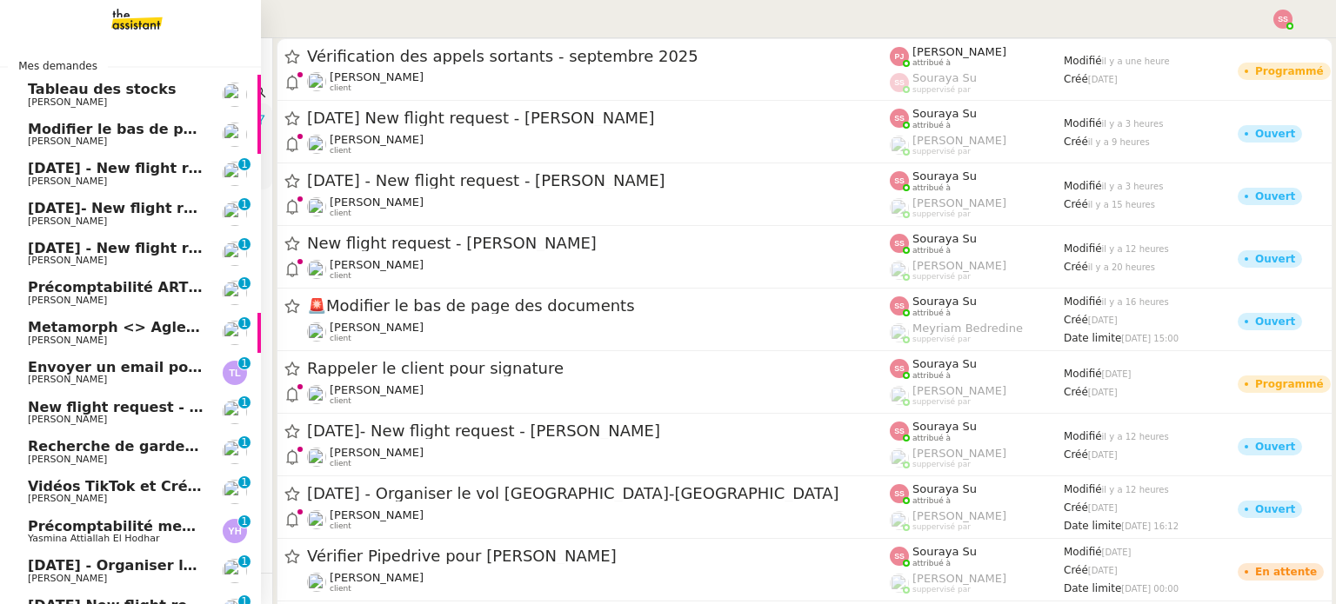 This screenshot has height=604, width=1336. Describe the element at coordinates (1135, 249) in the screenshot. I see `span: il y a 12 heures` at that location.